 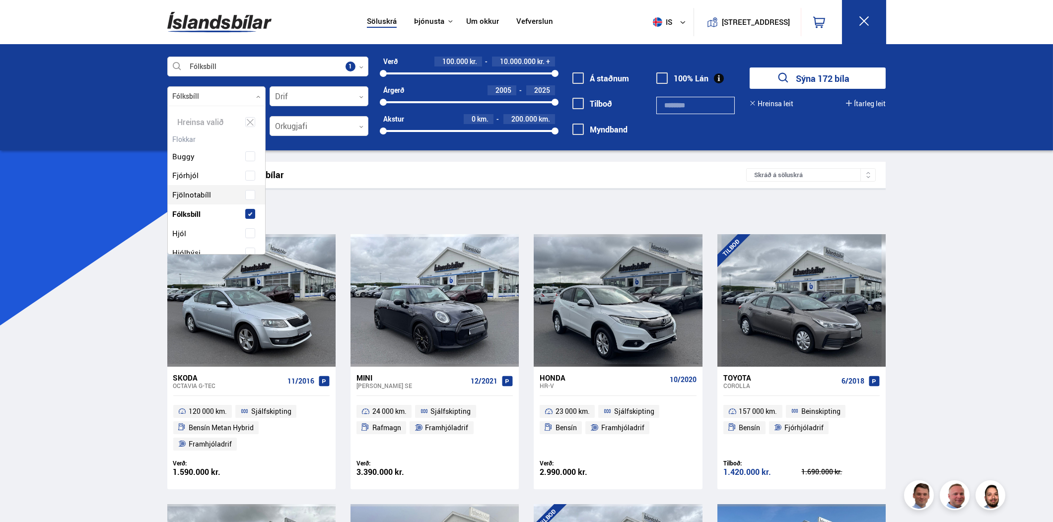 I want to click on div: Corolla, so click(x=780, y=386).